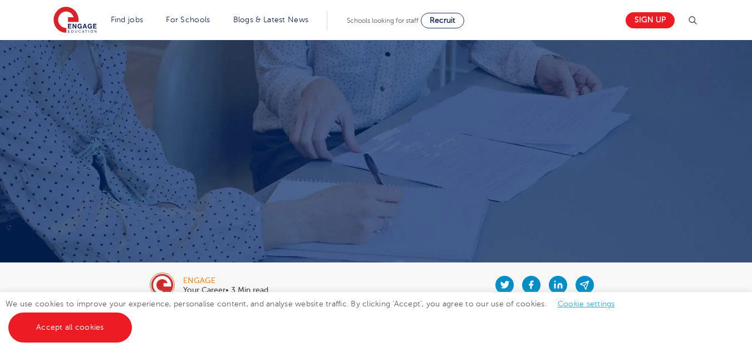  Describe the element at coordinates (271, 19) in the screenshot. I see `a: Blogs & Latest News` at that location.